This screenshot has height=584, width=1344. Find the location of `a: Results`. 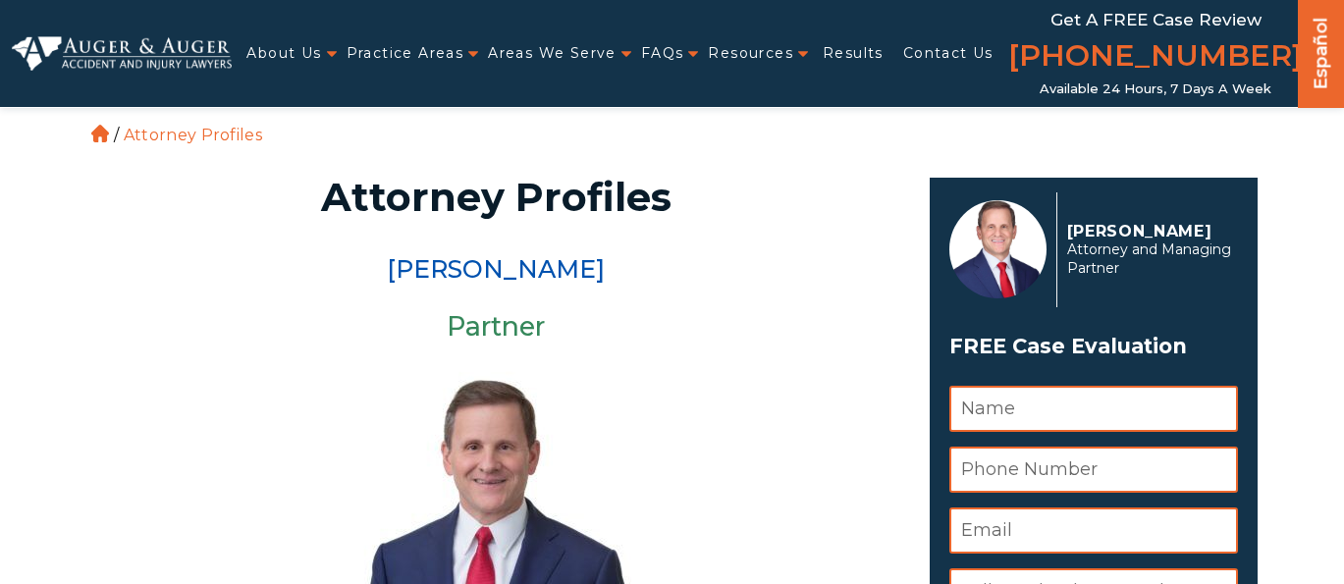

a: Results is located at coordinates (853, 53).